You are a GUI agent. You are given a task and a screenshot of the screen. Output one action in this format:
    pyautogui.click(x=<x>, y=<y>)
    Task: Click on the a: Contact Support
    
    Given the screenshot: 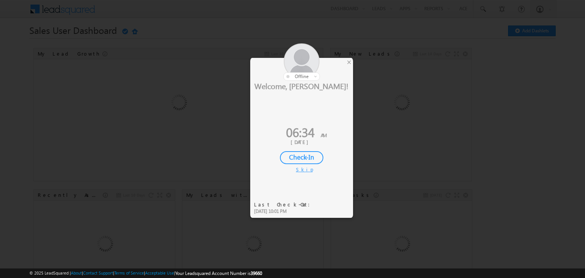 What is the action you would take?
    pyautogui.click(x=98, y=273)
    